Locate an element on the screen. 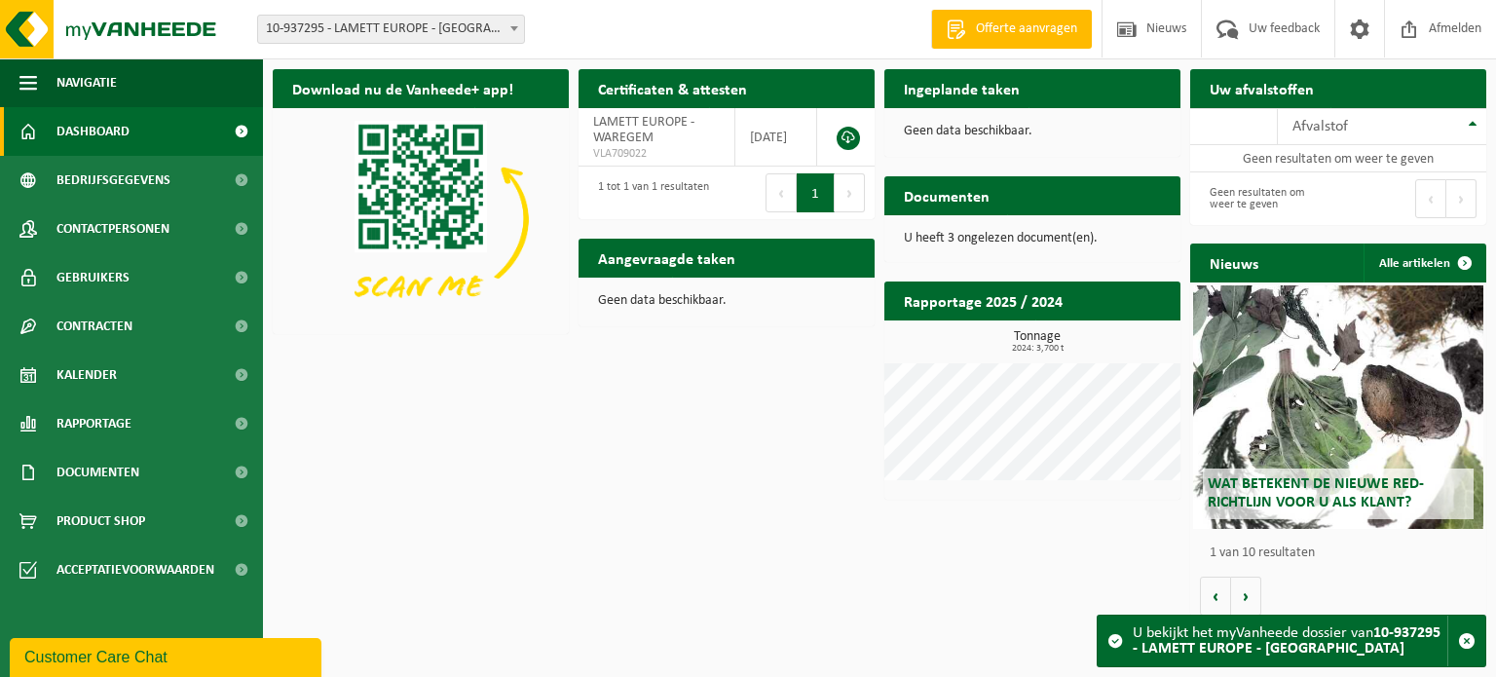 This screenshot has width=1496, height=677. div: U bekijkt het myVanheede dossier van is located at coordinates (1290, 641).